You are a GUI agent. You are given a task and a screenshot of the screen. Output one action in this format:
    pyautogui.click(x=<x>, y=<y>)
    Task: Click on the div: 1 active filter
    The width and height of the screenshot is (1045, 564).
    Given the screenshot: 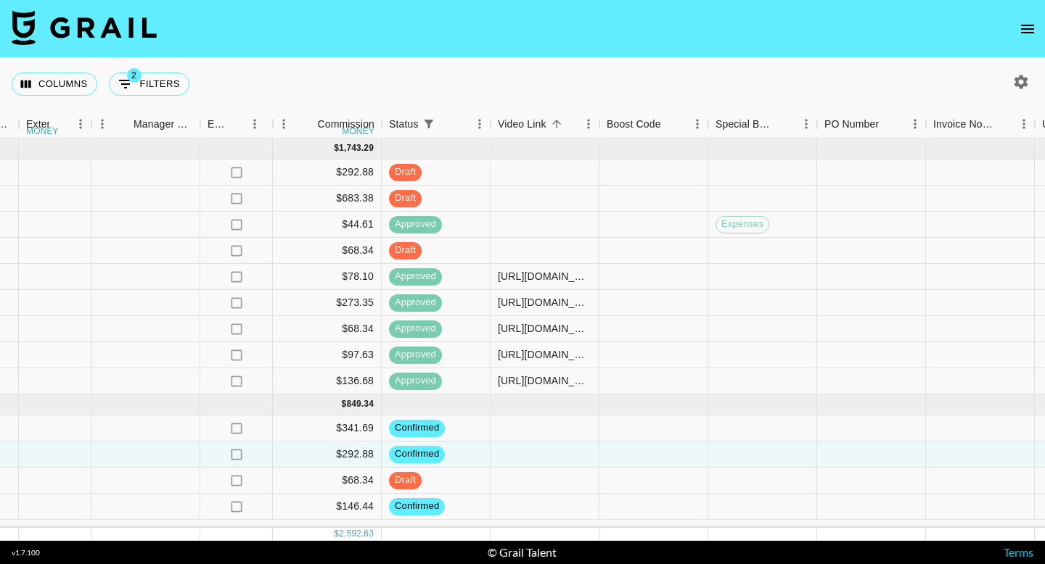 What is the action you would take?
    pyautogui.click(x=429, y=124)
    